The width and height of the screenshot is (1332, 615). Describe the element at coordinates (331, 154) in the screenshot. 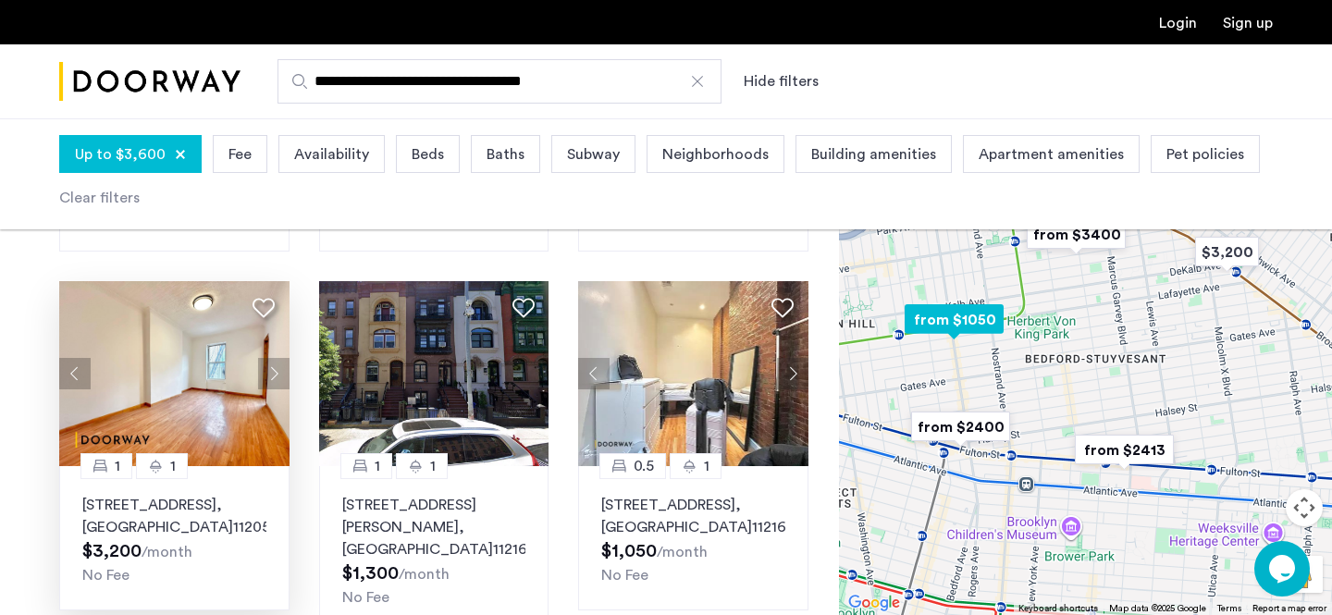

I see `span: Availability` at that location.